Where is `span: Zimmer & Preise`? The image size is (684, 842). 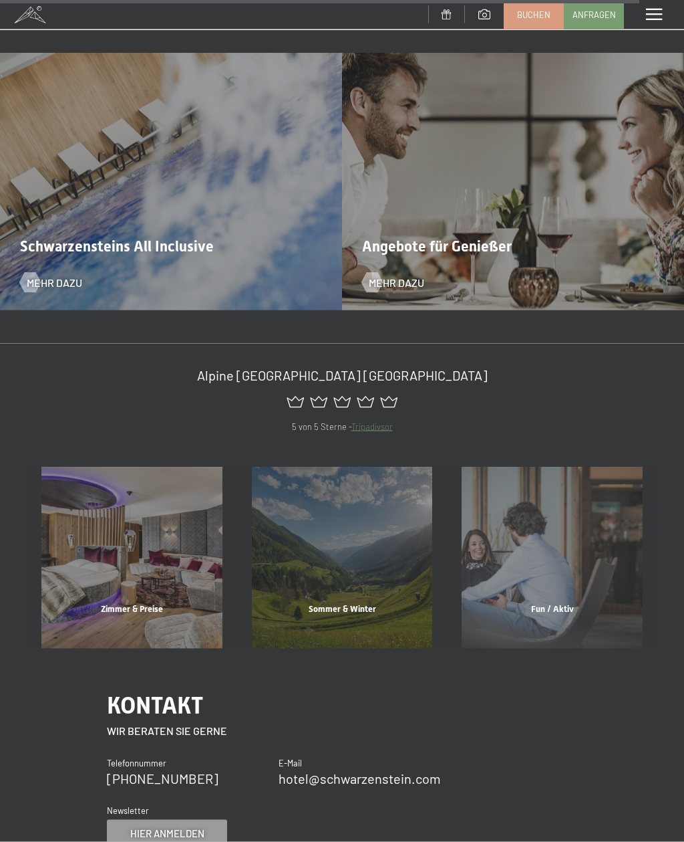 span: Zimmer & Preise is located at coordinates (132, 608).